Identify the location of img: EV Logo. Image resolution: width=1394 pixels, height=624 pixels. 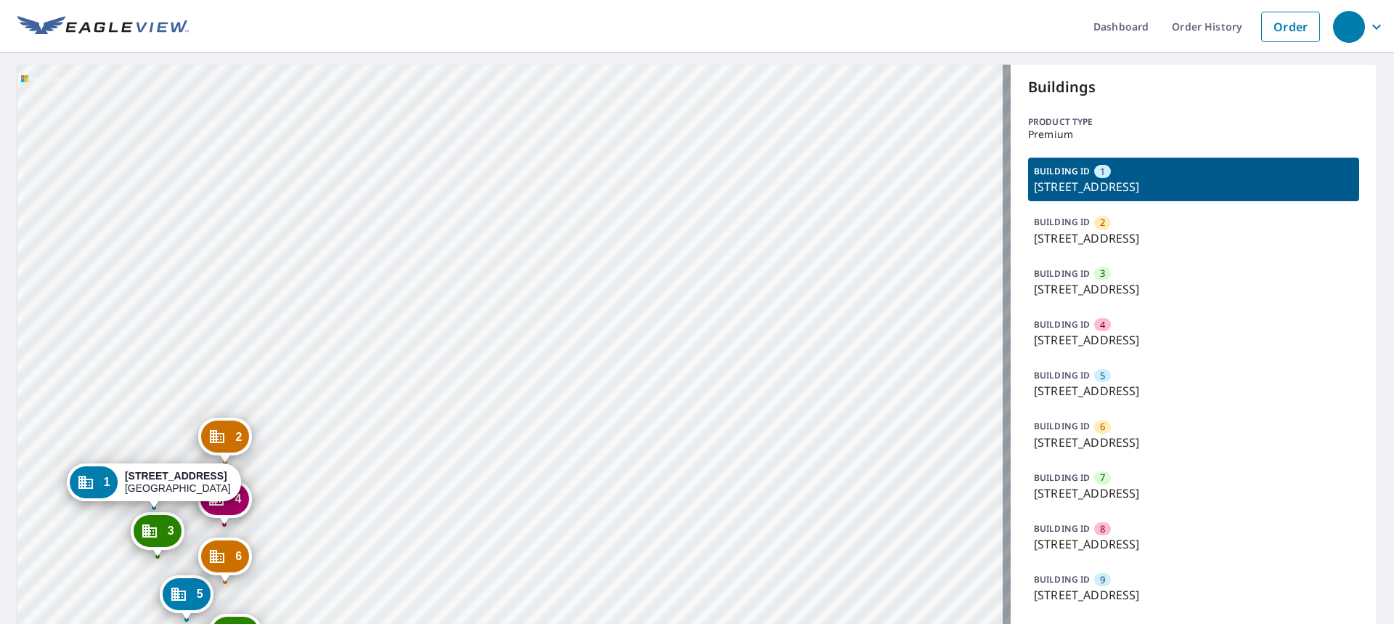
(103, 27).